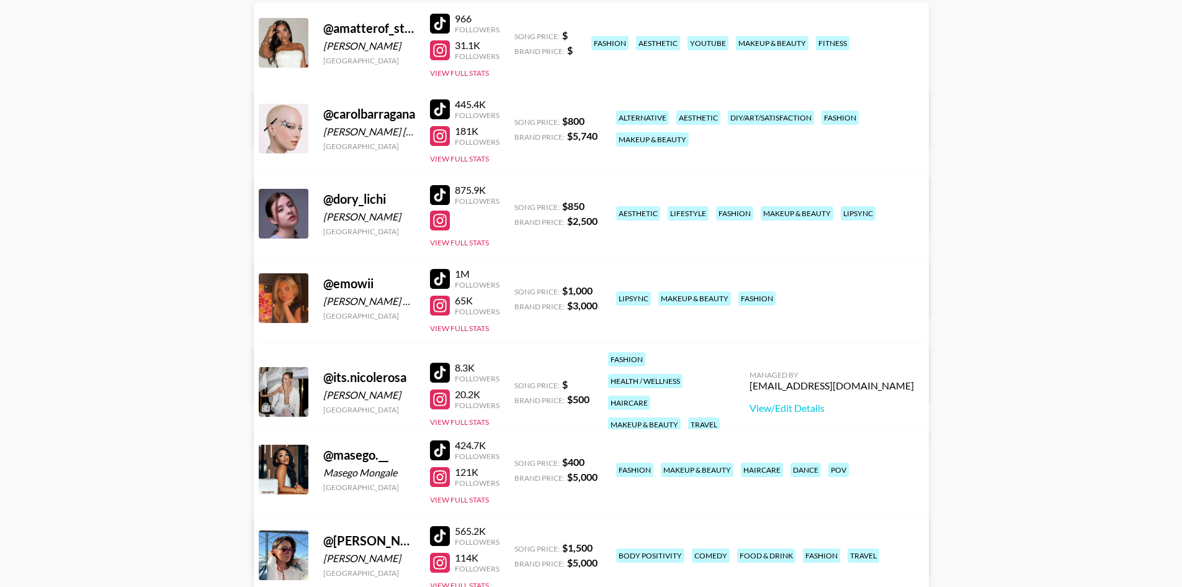 The height and width of the screenshot is (587, 1182). Describe the element at coordinates (832, 408) in the screenshot. I see `a: View/Edit Details` at that location.